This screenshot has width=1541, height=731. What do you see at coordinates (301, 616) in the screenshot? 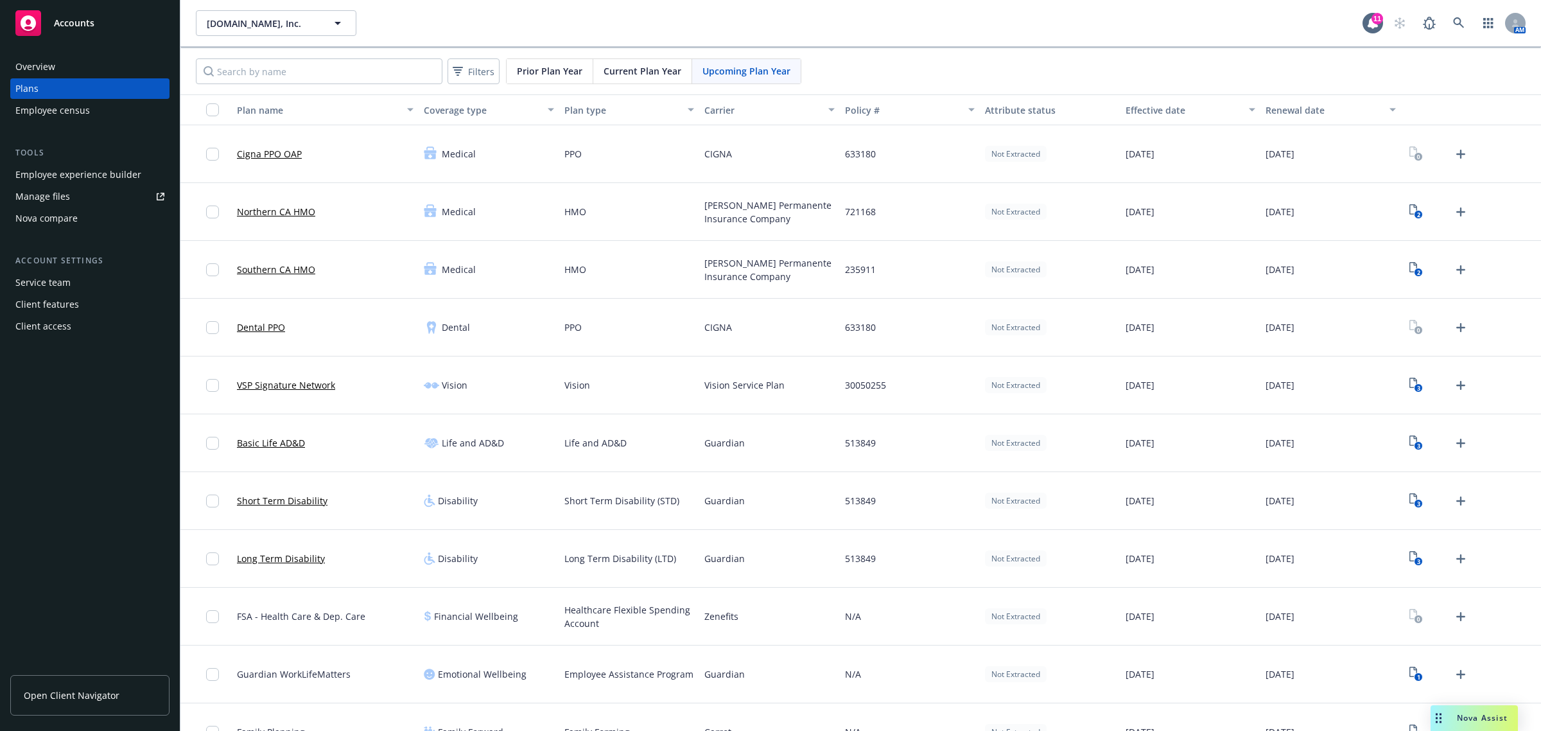
I see `span: FSA - Health Care & Dep. Care` at bounding box center [301, 616].